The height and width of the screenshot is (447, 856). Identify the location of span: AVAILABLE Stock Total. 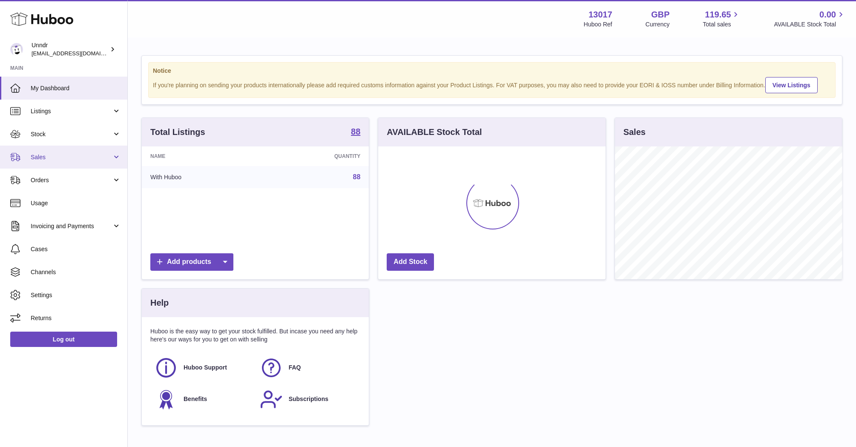
(809, 24).